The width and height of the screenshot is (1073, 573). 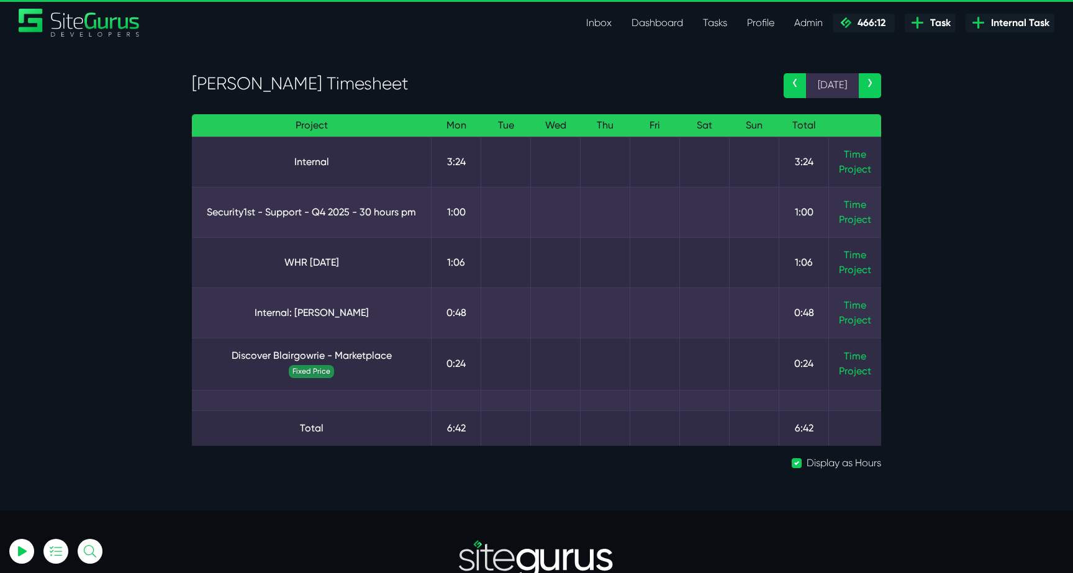 What do you see at coordinates (844, 463) in the screenshot?
I see `label: Display as Hours` at bounding box center [844, 463].